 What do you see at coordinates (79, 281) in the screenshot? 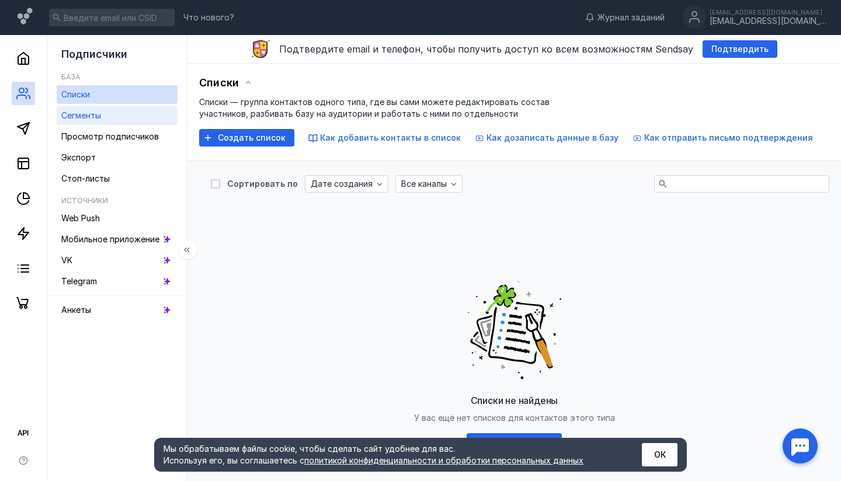
I see `span: Telegram` at bounding box center [79, 281].